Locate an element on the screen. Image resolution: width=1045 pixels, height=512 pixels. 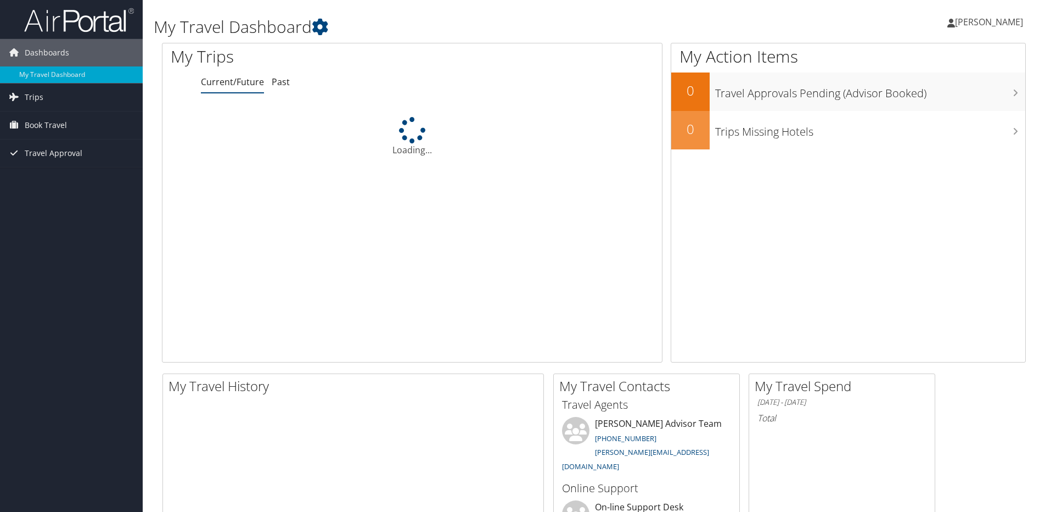
h3: Online Support is located at coordinates (647, 488).